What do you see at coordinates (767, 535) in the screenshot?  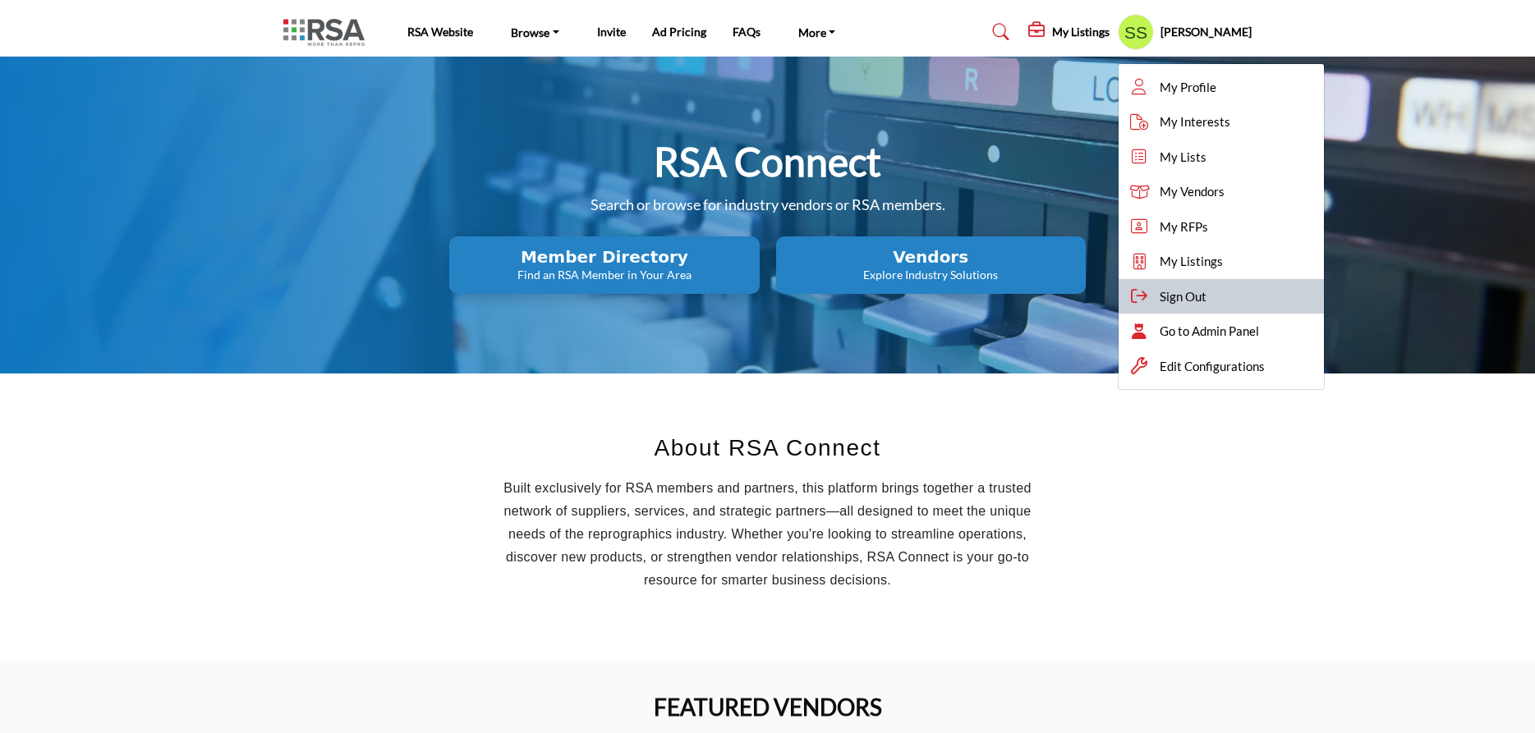 I see `p: Built exclusively for RSA members and partners, this platform brings together a trusted network o...` at bounding box center [767, 535].